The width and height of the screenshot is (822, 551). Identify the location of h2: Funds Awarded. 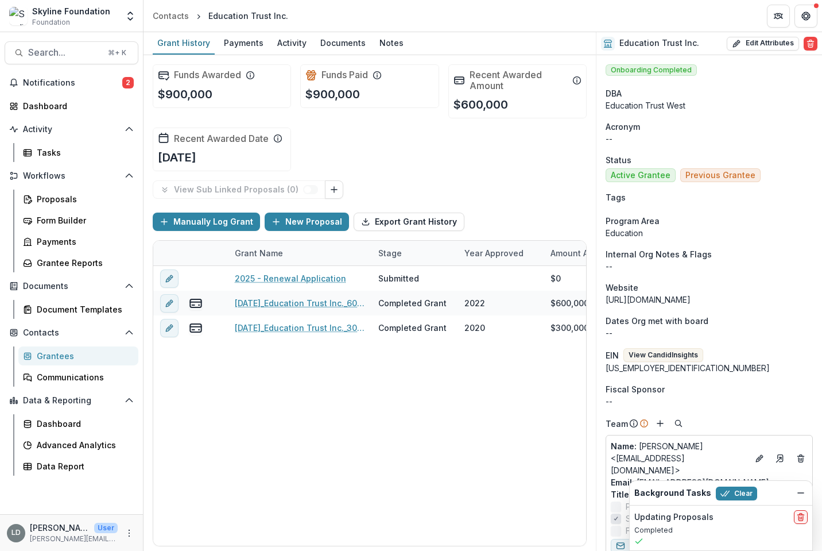
(207, 75).